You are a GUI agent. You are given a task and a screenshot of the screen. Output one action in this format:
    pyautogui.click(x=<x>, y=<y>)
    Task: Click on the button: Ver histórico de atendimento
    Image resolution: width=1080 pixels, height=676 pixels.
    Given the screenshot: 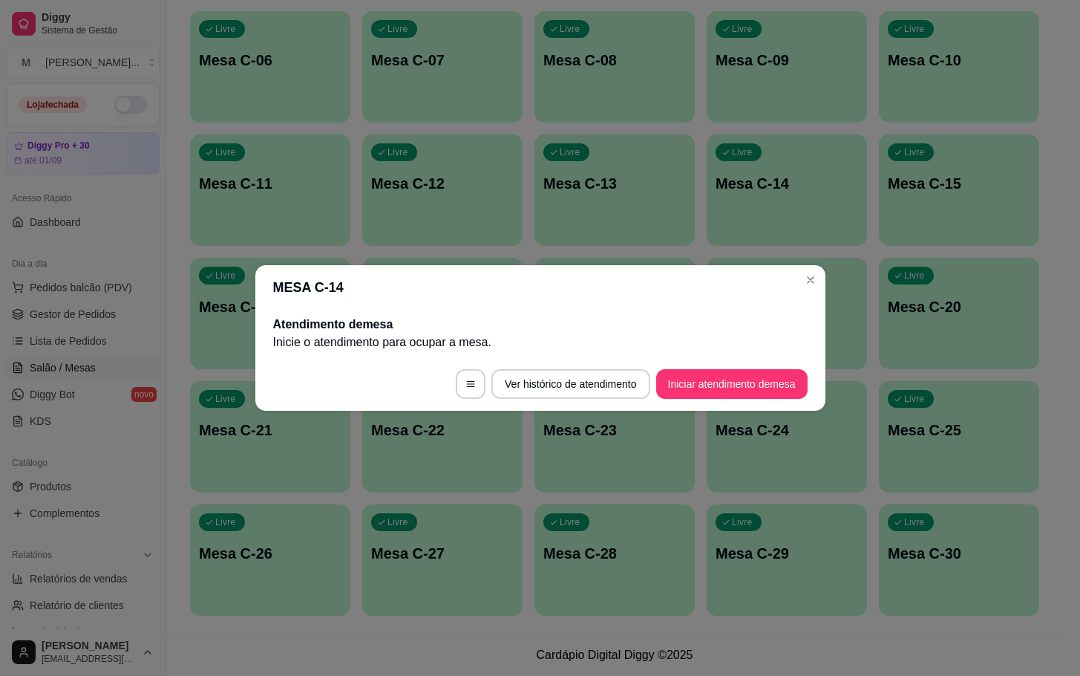 What is the action you would take?
    pyautogui.click(x=570, y=384)
    